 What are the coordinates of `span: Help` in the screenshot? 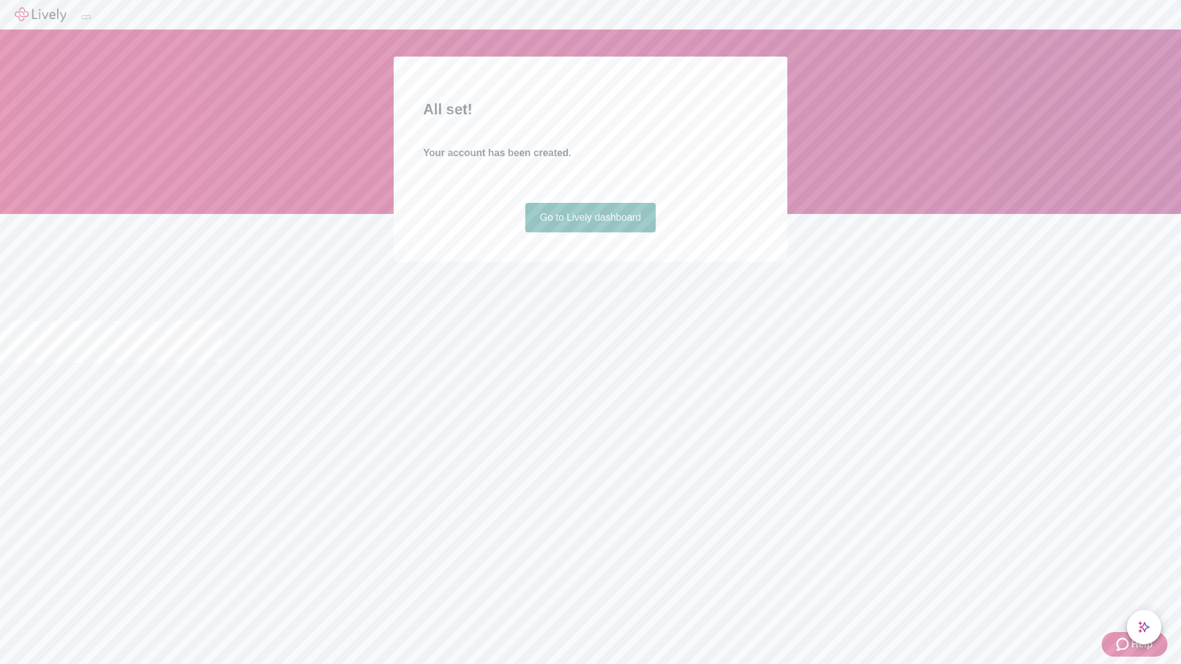 It's located at (1141, 644).